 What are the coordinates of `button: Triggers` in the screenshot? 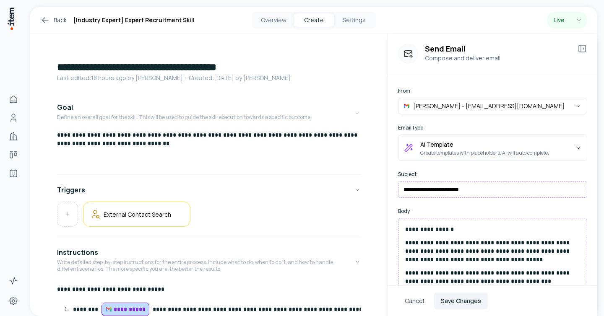 It's located at (209, 190).